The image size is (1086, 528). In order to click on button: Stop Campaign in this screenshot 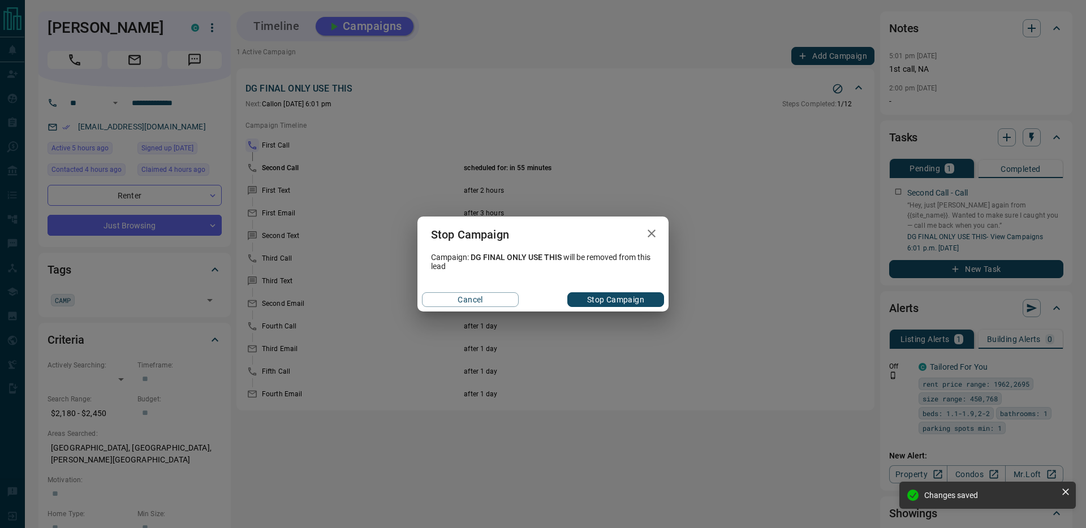, I will do `click(616, 300)`.